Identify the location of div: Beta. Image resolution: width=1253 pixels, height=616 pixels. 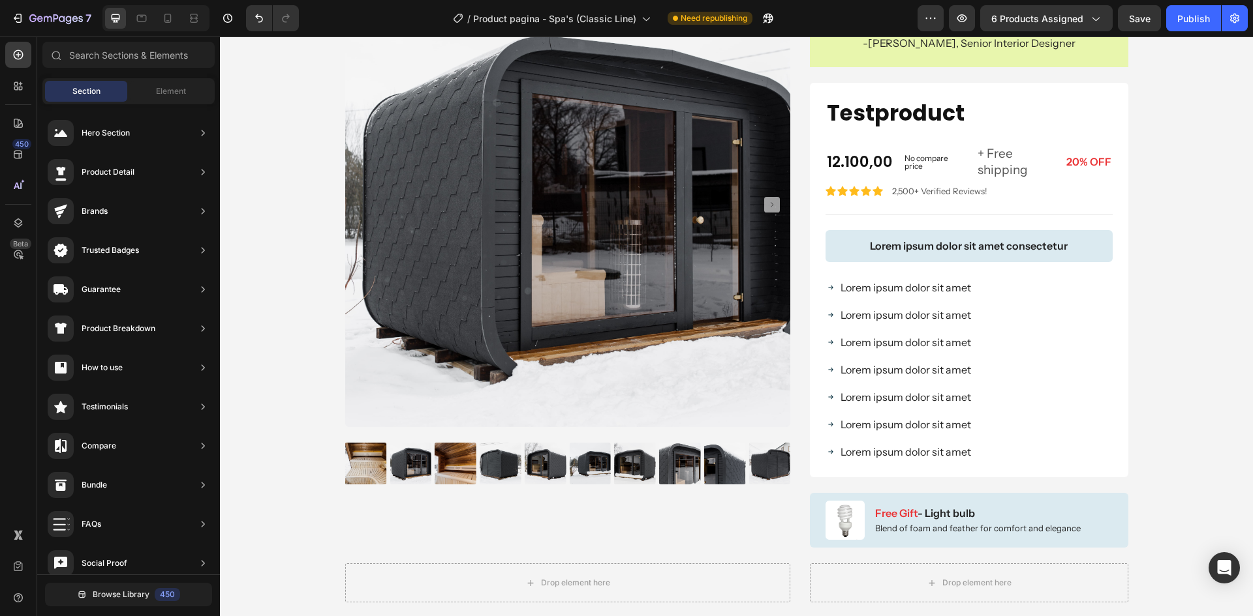
(20, 244).